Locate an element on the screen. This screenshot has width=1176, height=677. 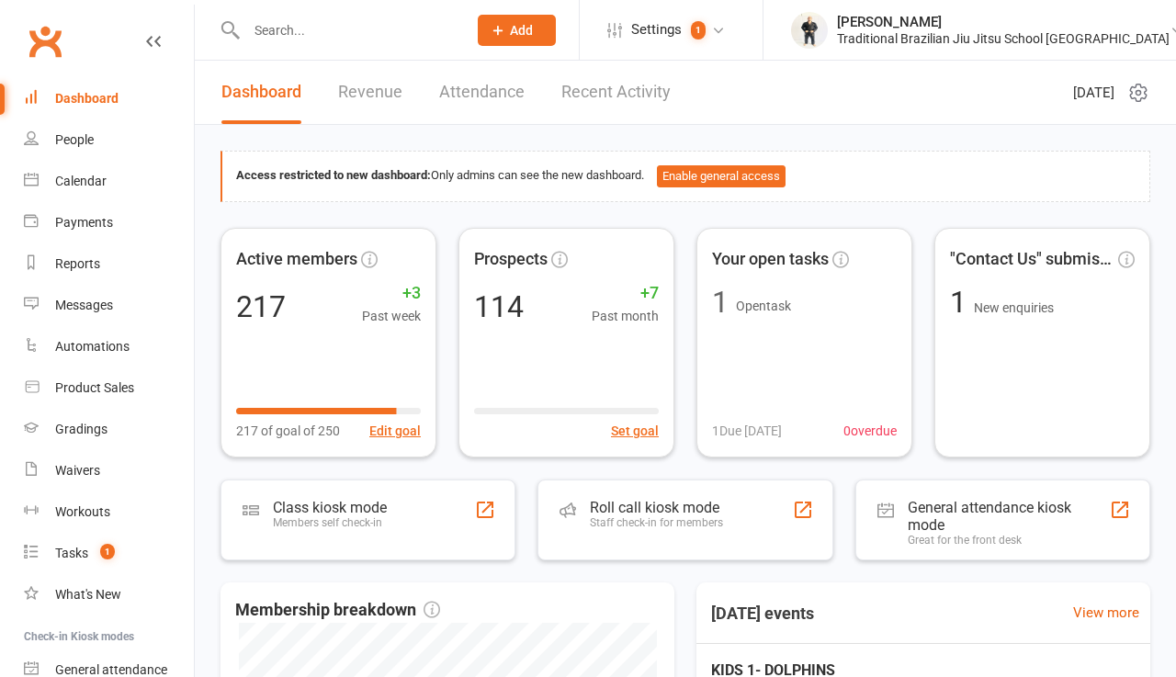
button: Add is located at coordinates (516, 30).